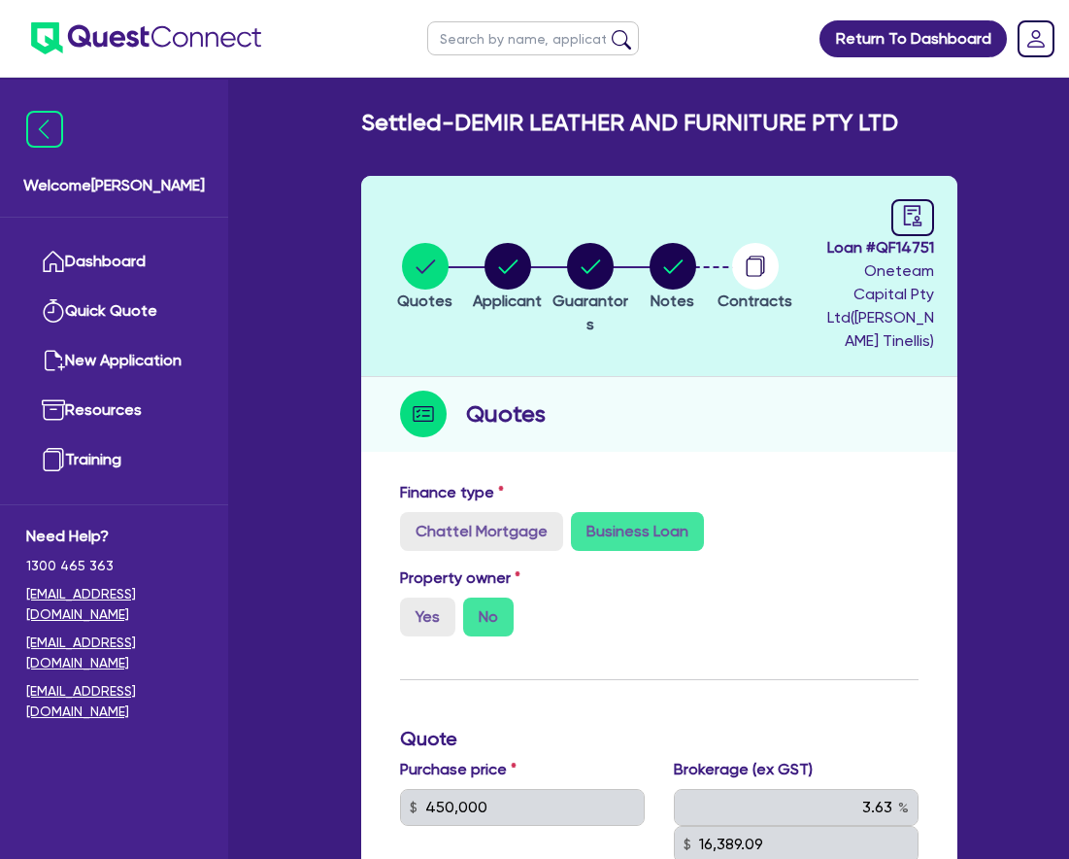 The height and width of the screenshot is (859, 1069). What do you see at coordinates (878, 248) in the screenshot?
I see `span: Loan # QF14751` at bounding box center [878, 248].